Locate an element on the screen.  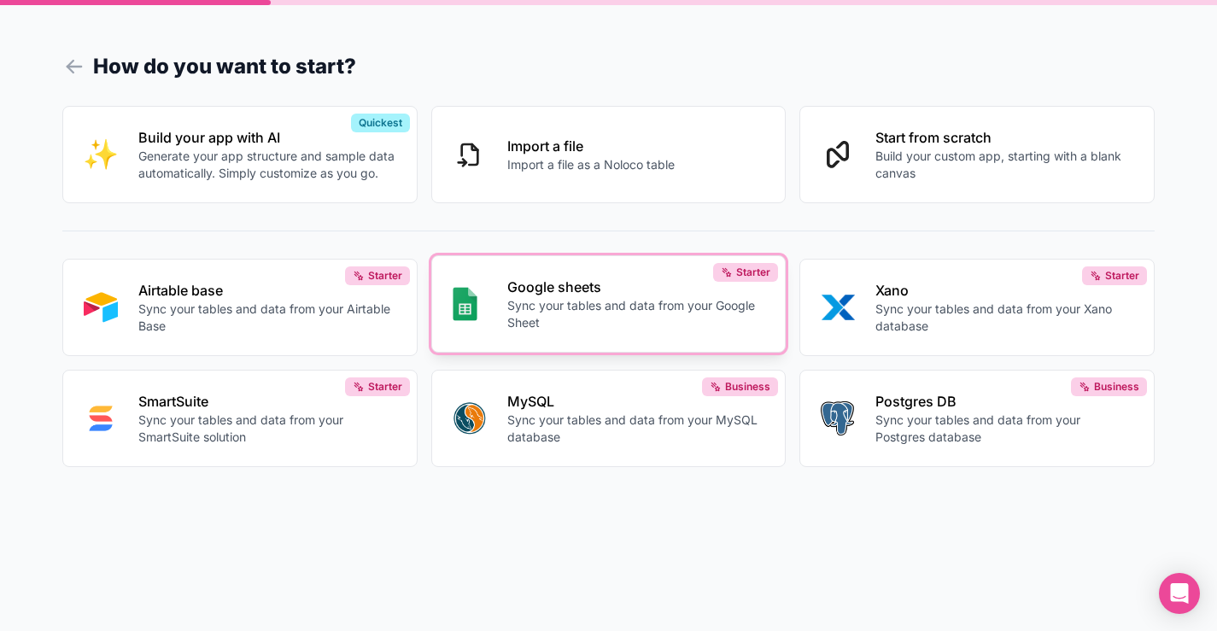
p: Postgres DB is located at coordinates (1005, 401).